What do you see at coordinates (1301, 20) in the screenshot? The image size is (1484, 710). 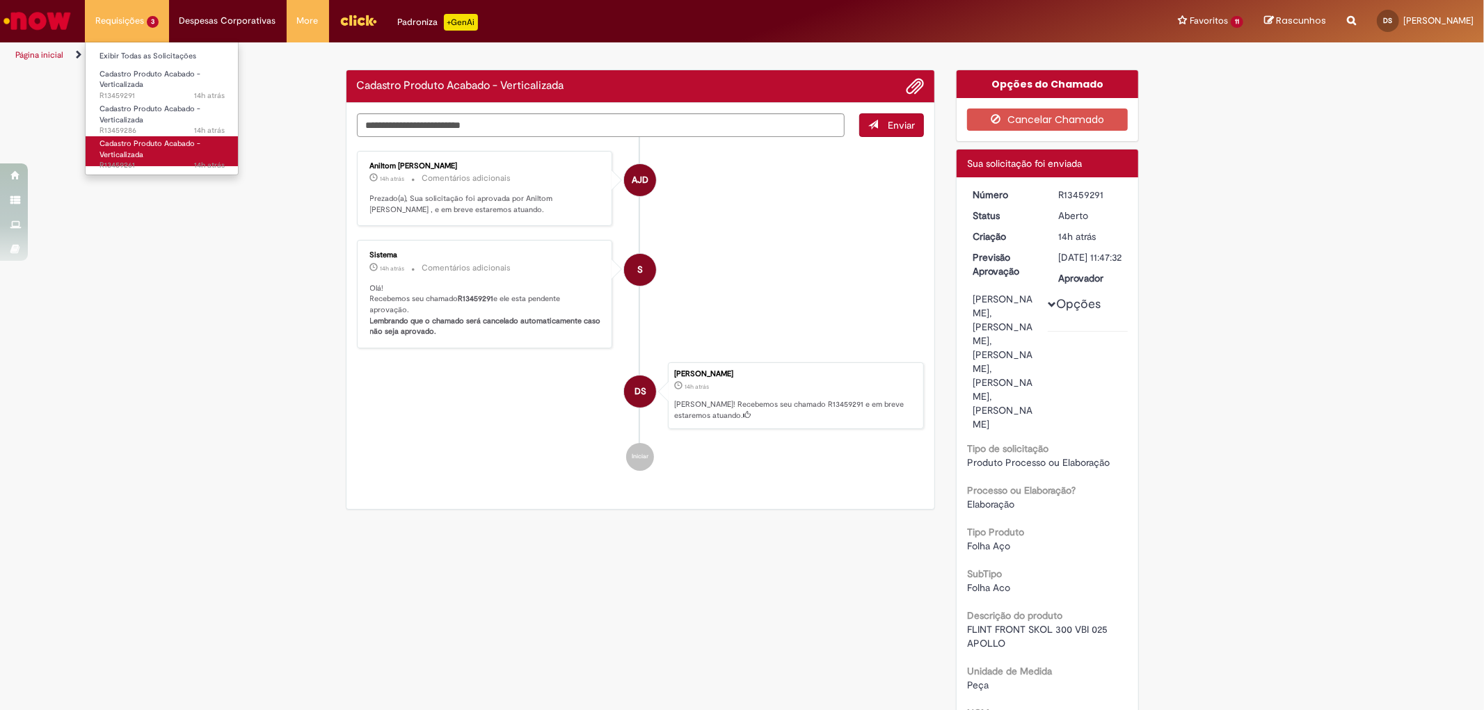 I see `span: Rascunhos` at bounding box center [1301, 20].